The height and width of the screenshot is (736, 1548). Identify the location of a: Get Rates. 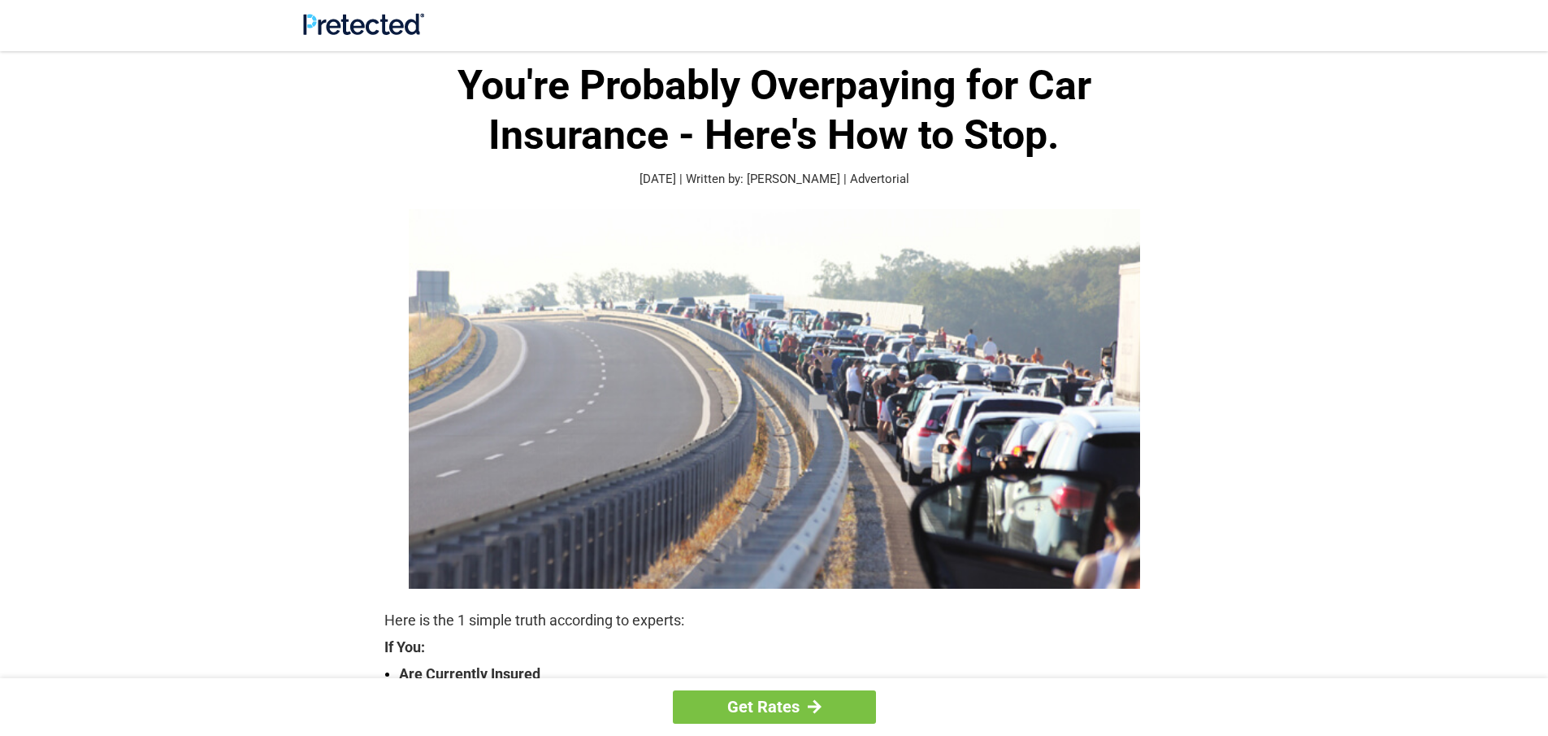
(775, 706).